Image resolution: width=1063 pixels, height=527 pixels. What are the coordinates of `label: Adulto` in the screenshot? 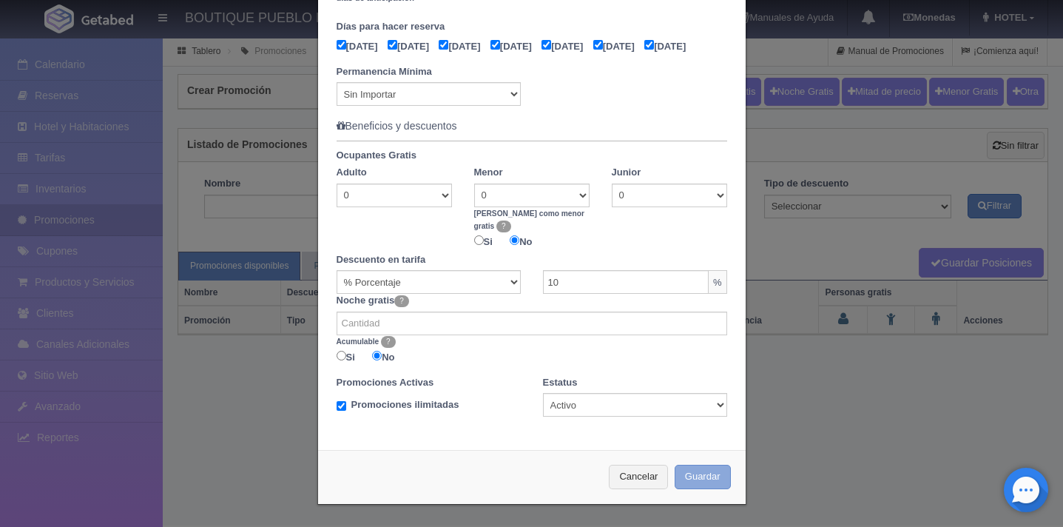 It's located at (351, 172).